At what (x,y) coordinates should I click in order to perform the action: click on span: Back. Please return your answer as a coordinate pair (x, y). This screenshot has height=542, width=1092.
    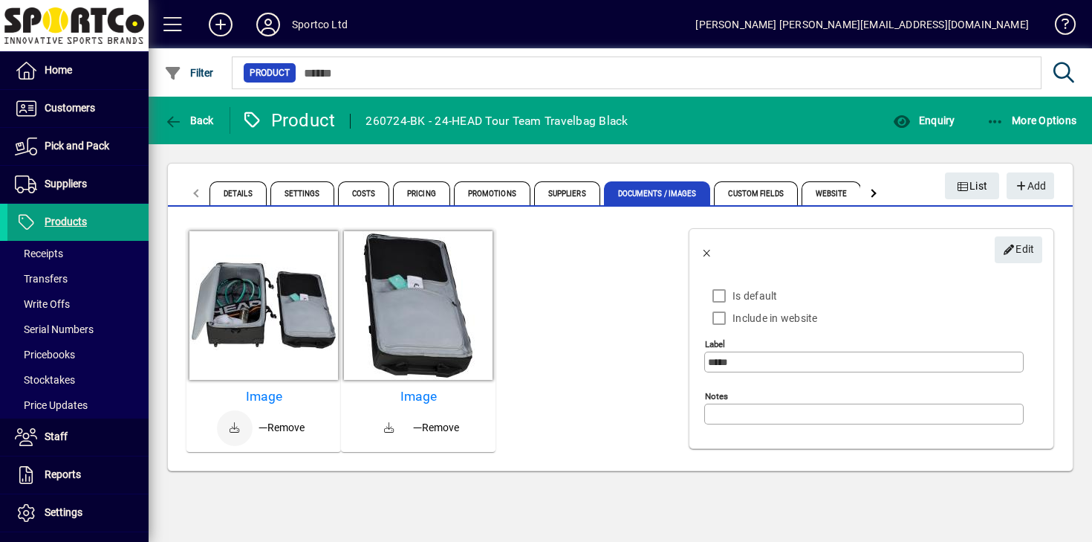
    Looking at the image, I should click on (189, 120).